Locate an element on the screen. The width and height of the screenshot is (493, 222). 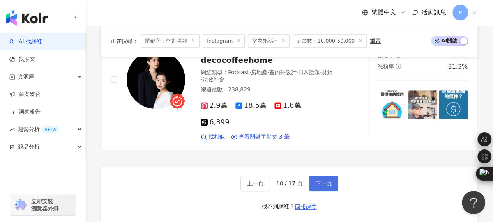
span: 資源庫 is located at coordinates (26, 76).